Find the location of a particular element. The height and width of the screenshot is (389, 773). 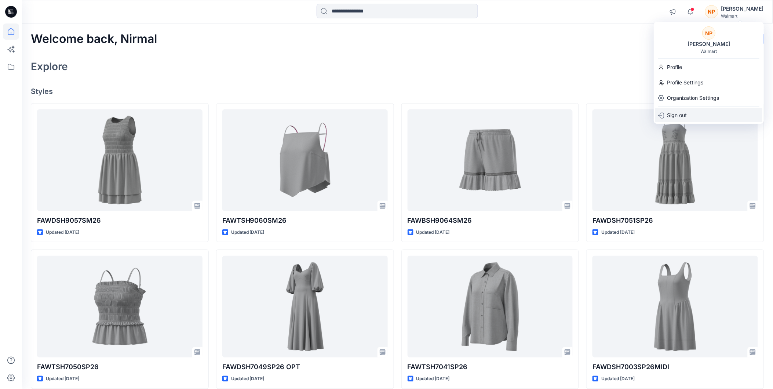

a: Profile Settings is located at coordinates (709, 83).